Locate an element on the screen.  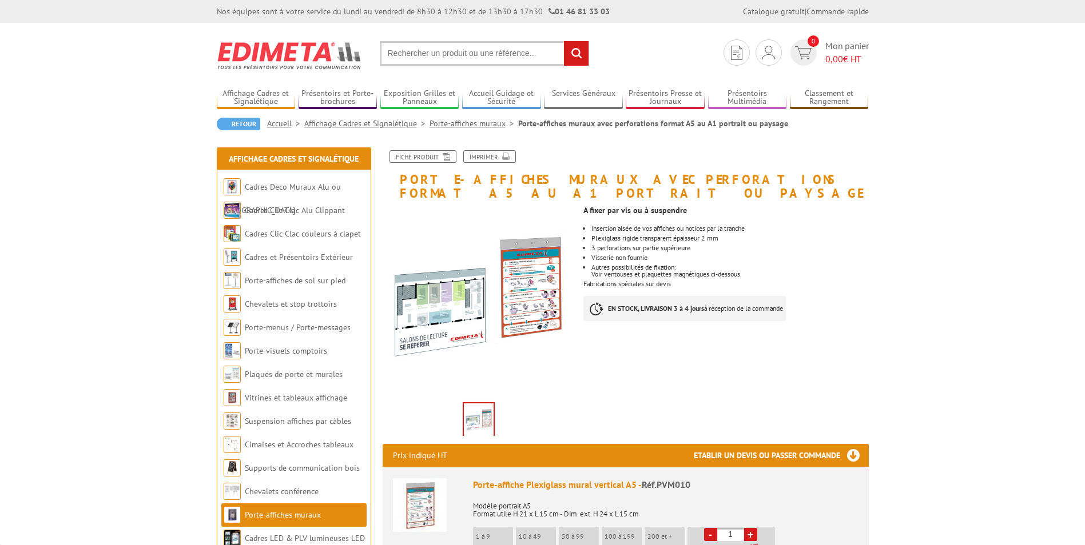
a: Porte-affiches de sol sur pied is located at coordinates (295, 281).